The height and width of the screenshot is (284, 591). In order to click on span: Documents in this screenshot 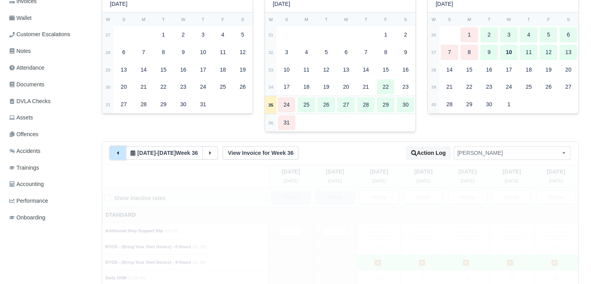, I will do `click(27, 84)`.